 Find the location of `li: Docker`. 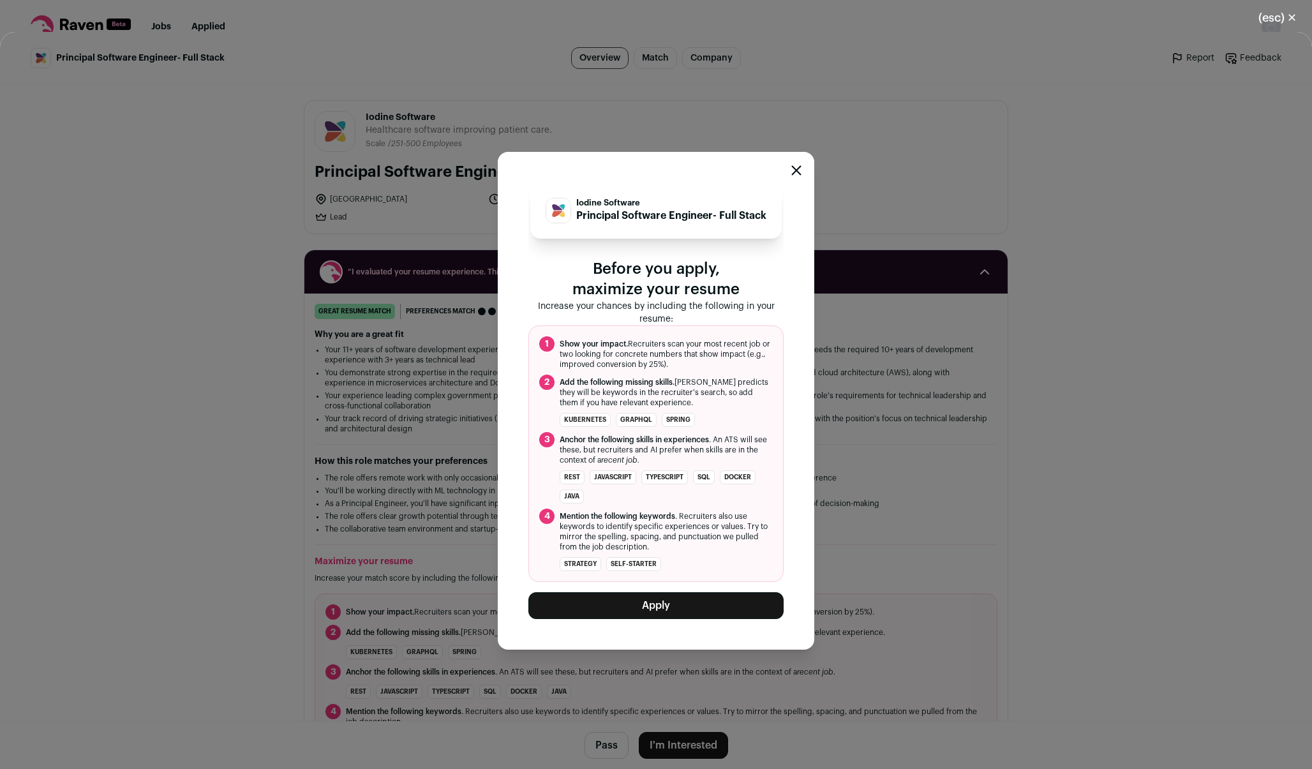

li: Docker is located at coordinates (738, 477).